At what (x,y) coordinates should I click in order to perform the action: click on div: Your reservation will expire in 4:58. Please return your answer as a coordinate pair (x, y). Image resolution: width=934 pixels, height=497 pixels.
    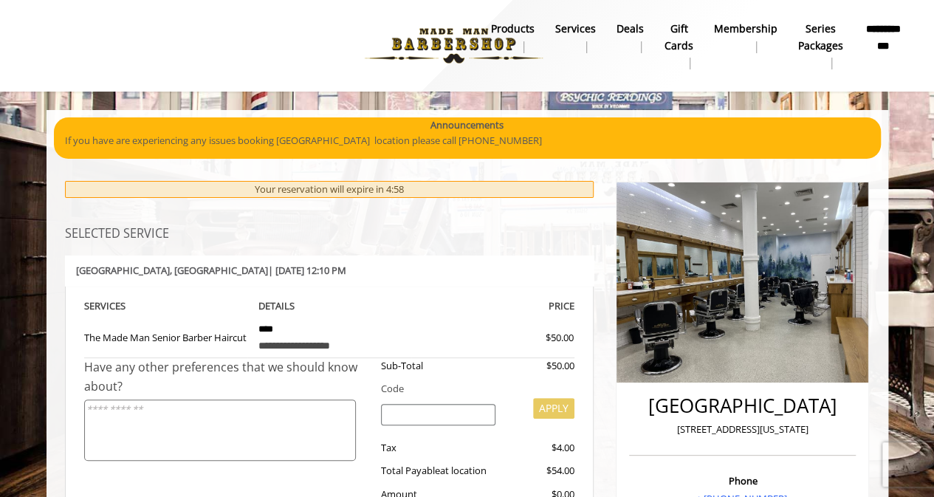
    Looking at the image, I should click on (329, 189).